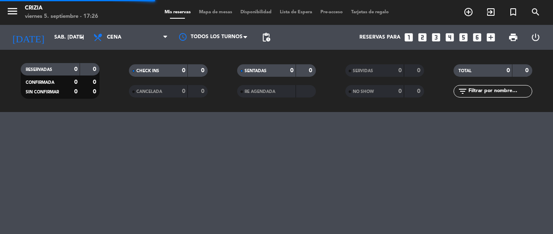  I want to click on i: power_settings_new, so click(535, 37).